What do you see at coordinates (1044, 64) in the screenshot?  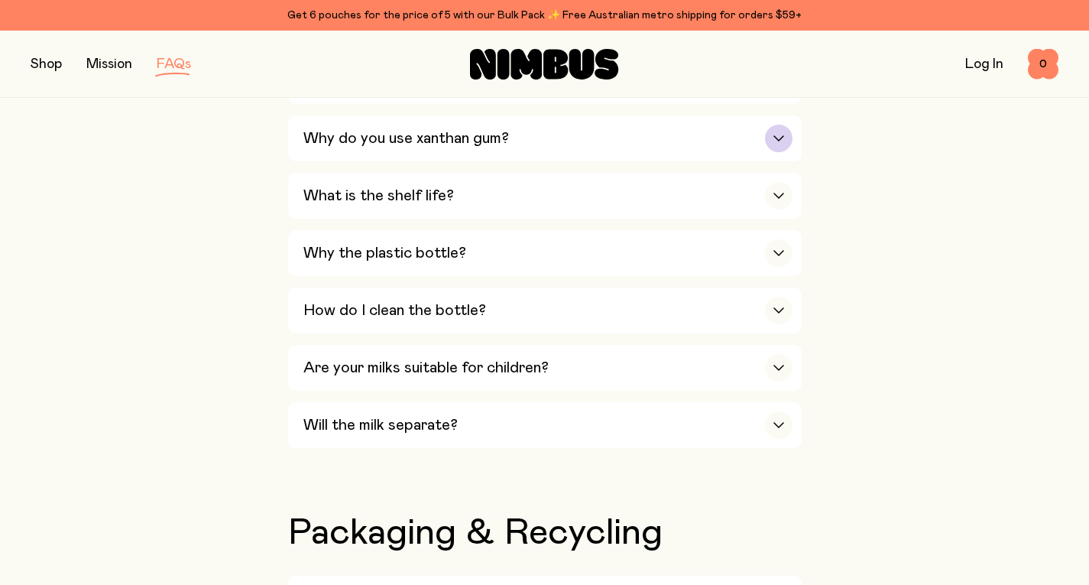 I see `span: 0` at bounding box center [1044, 64].